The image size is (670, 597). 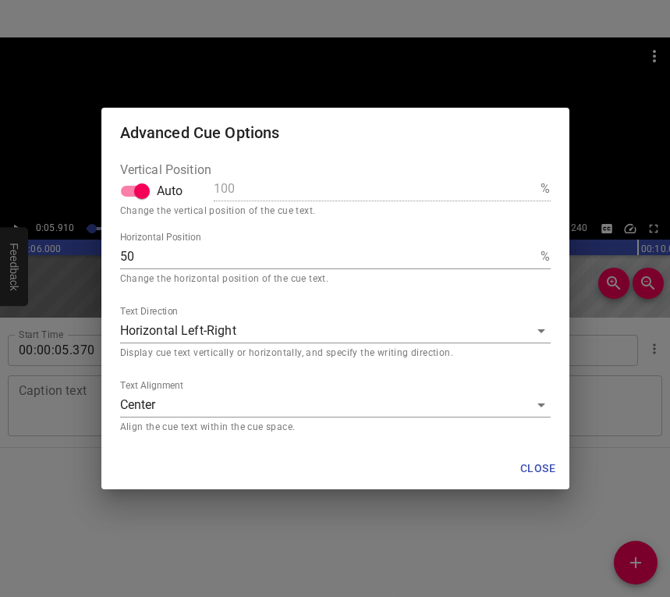 I want to click on label: Horizontal Position, so click(x=160, y=238).